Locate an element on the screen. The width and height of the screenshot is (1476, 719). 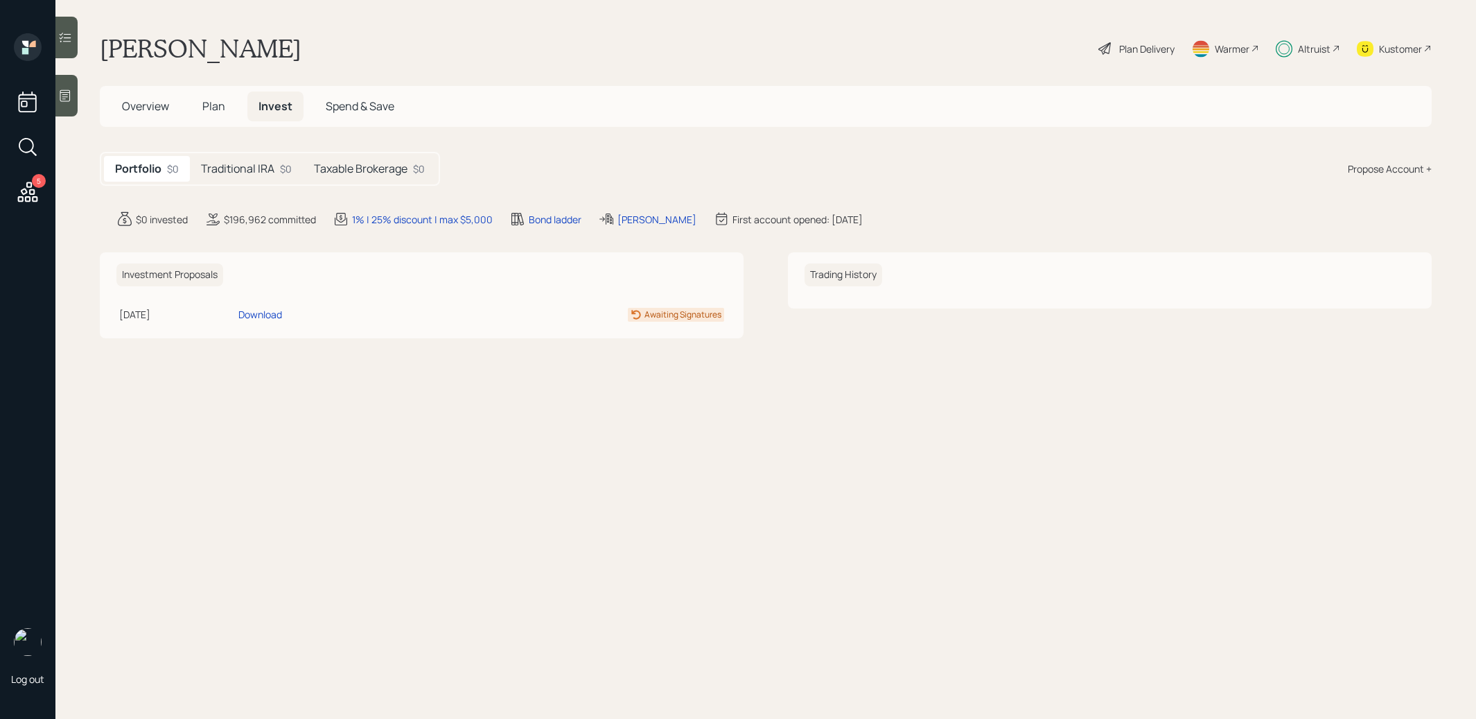
span: Invest is located at coordinates (275, 106).